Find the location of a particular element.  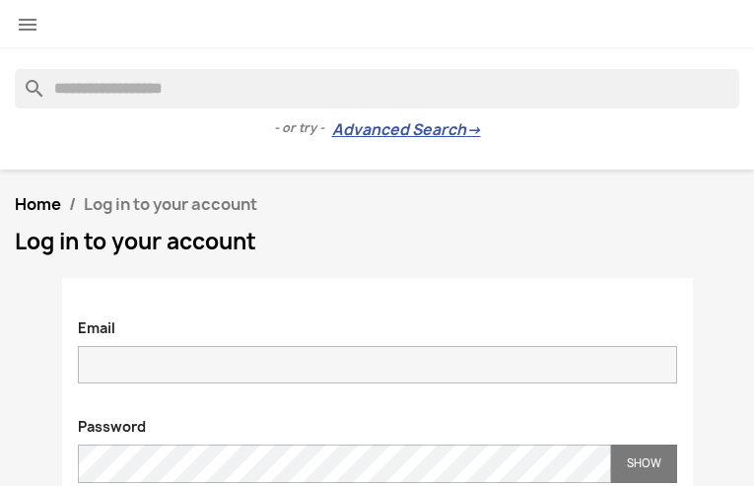

h1: Log in to your account is located at coordinates (377, 242).